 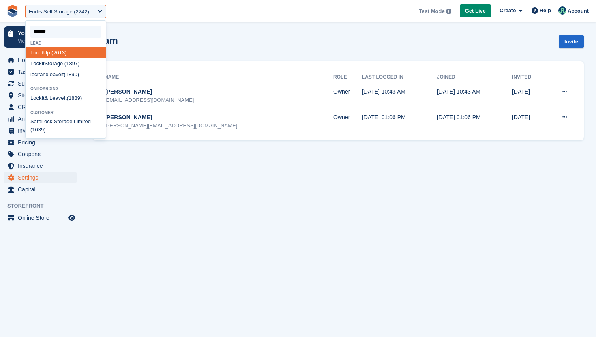 I want to click on div: k & Leave (1889), so click(x=66, y=98).